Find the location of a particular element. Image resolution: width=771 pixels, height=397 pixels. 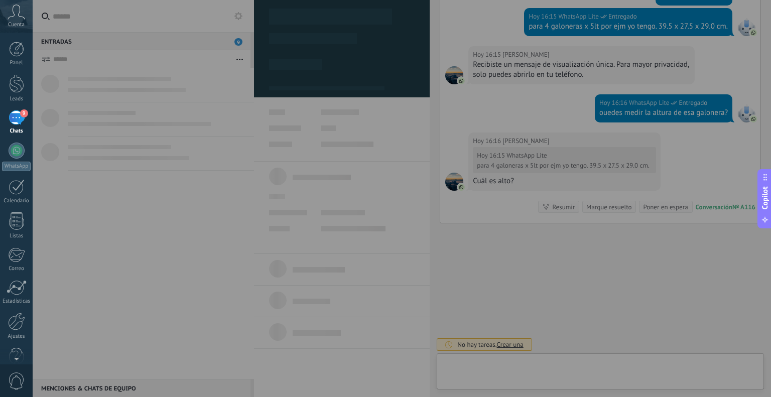

div: Listas is located at coordinates (17, 236).